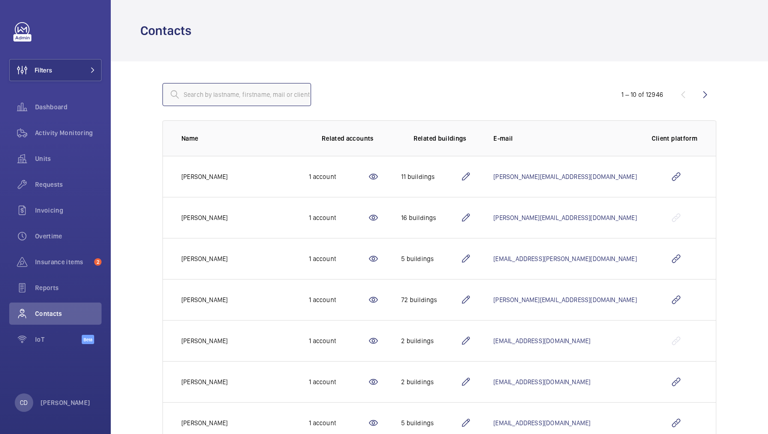 This screenshot has width=768, height=434. What do you see at coordinates (43, 70) in the screenshot?
I see `span: Filters` at bounding box center [43, 70].